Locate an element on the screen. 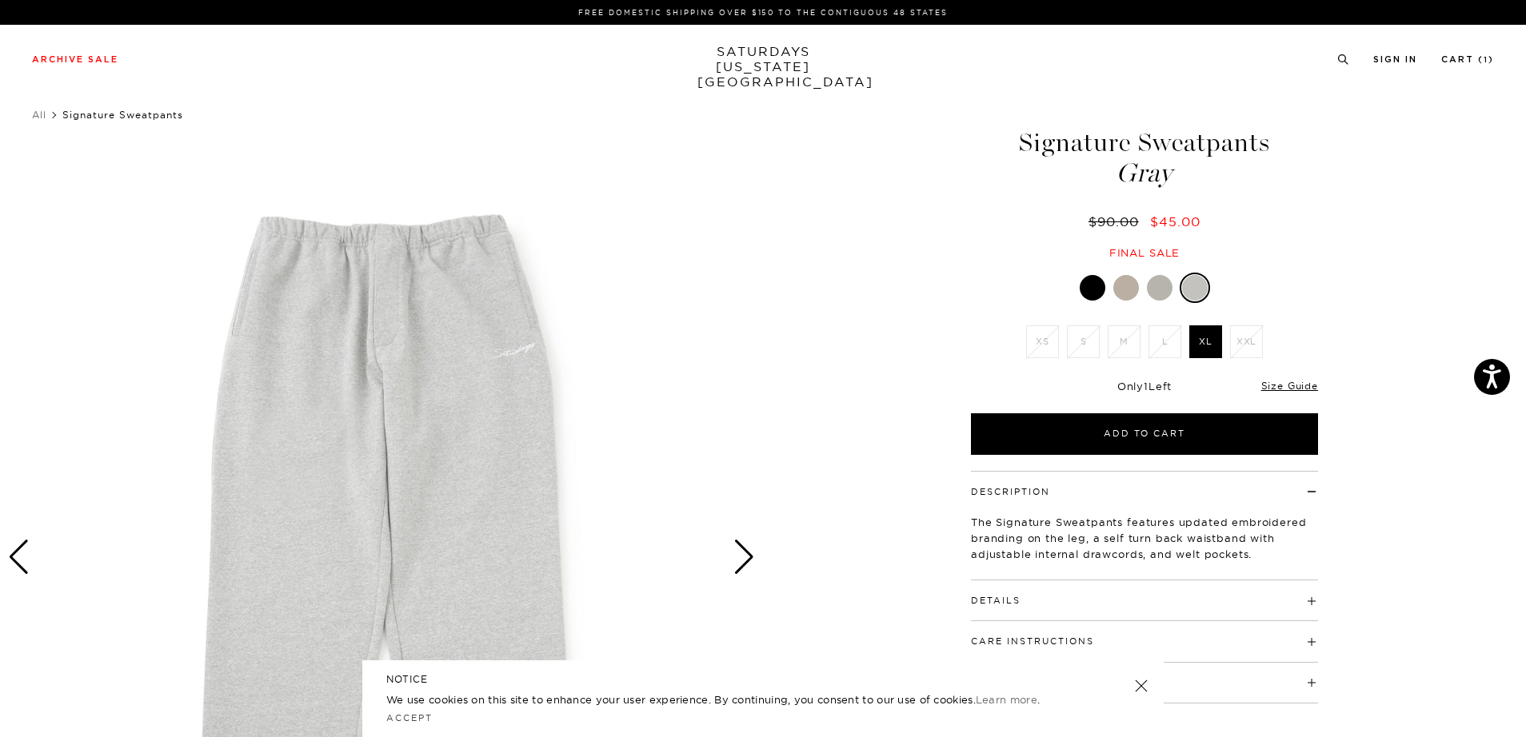  p: FREE DOMESTIC SHIPPING OVER $150 TO THE CONTIGUOUS 48 STATES is located at coordinates (763, 12).